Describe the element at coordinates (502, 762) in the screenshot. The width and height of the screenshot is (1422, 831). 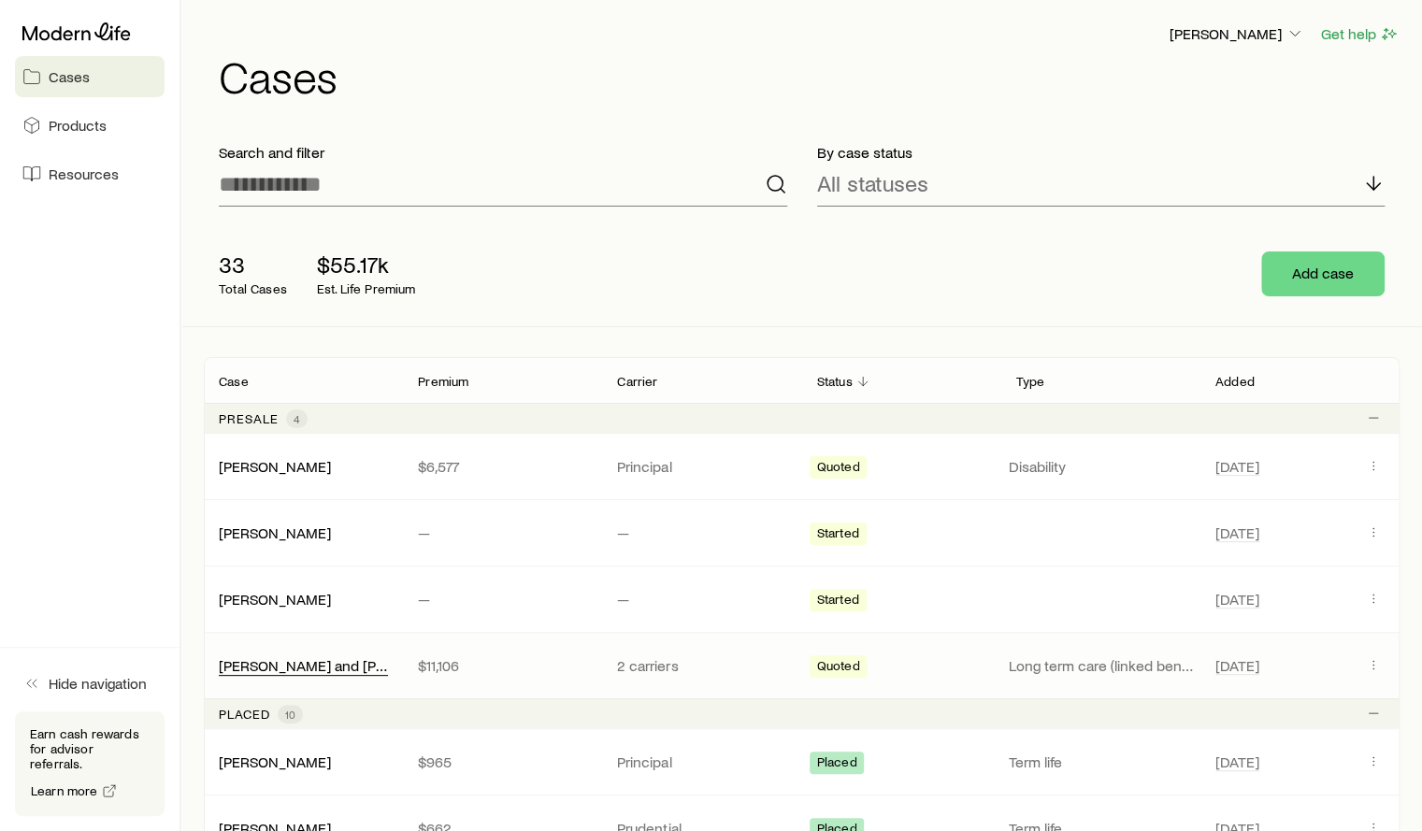
I see `p: $965` at that location.